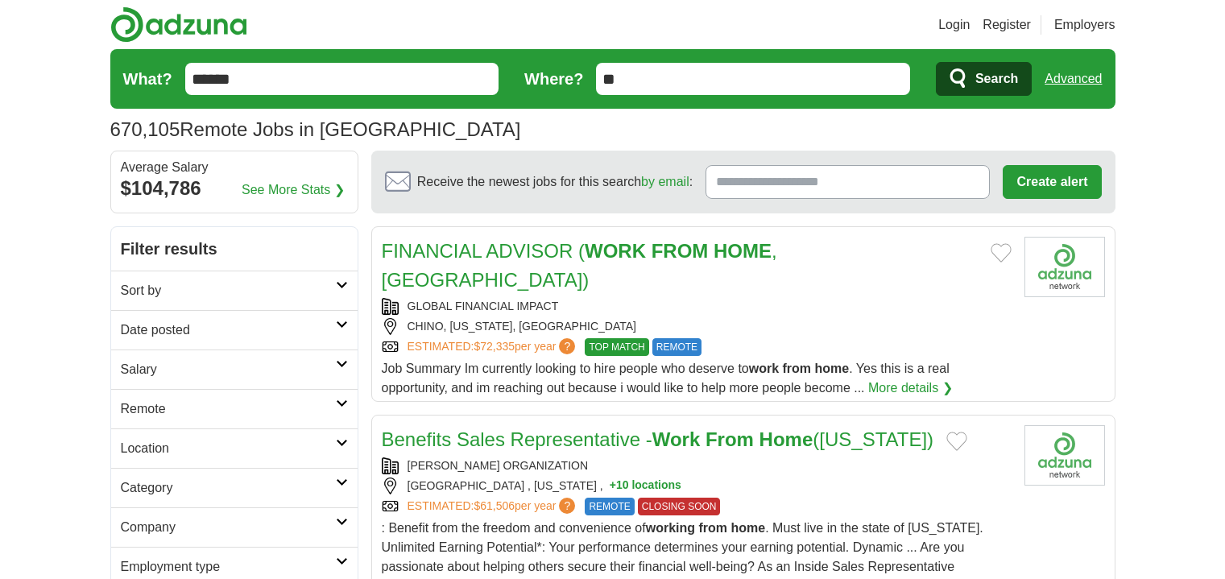 The height and width of the screenshot is (579, 1225). Describe the element at coordinates (1085, 25) in the screenshot. I see `a: Employers` at that location.